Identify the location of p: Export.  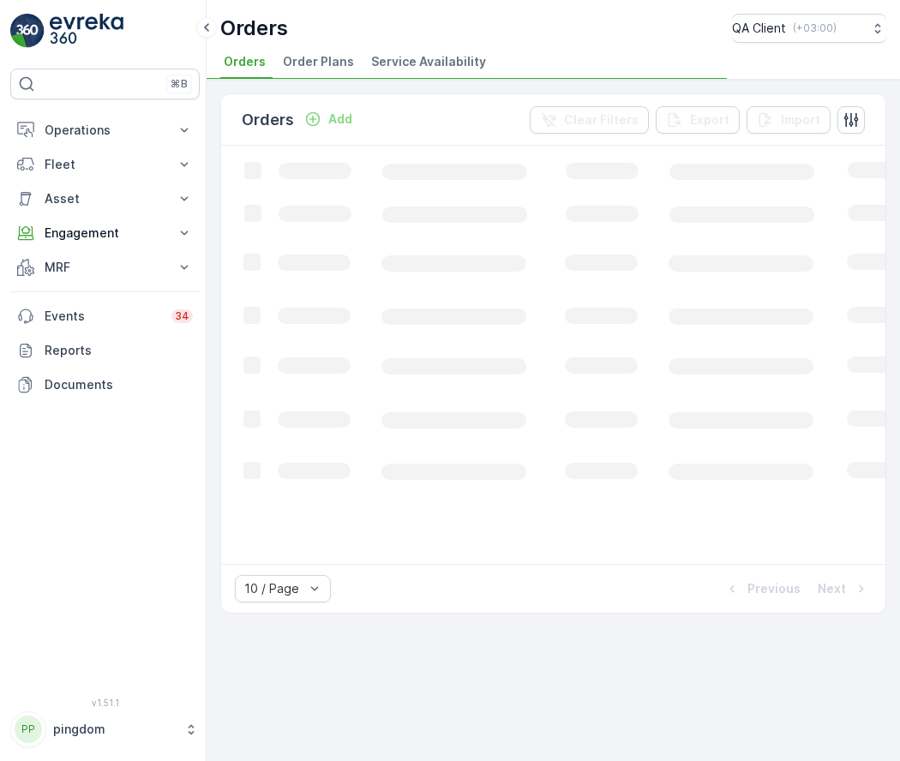
(710, 120).